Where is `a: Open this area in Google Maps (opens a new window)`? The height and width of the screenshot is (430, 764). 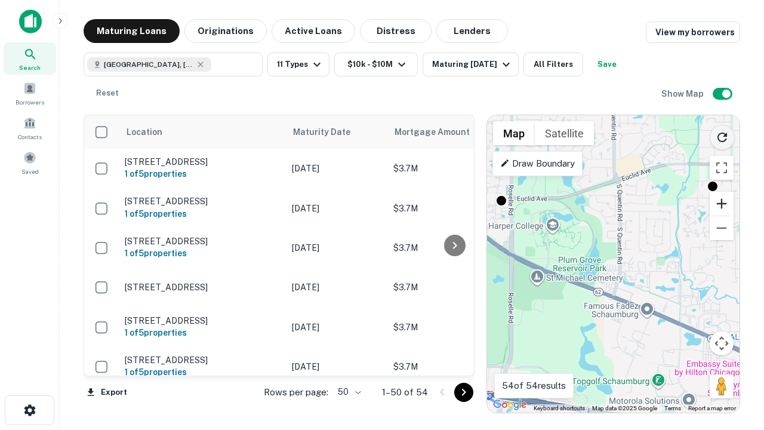
a: Open this area in Google Maps (opens a new window) is located at coordinates (510, 405).